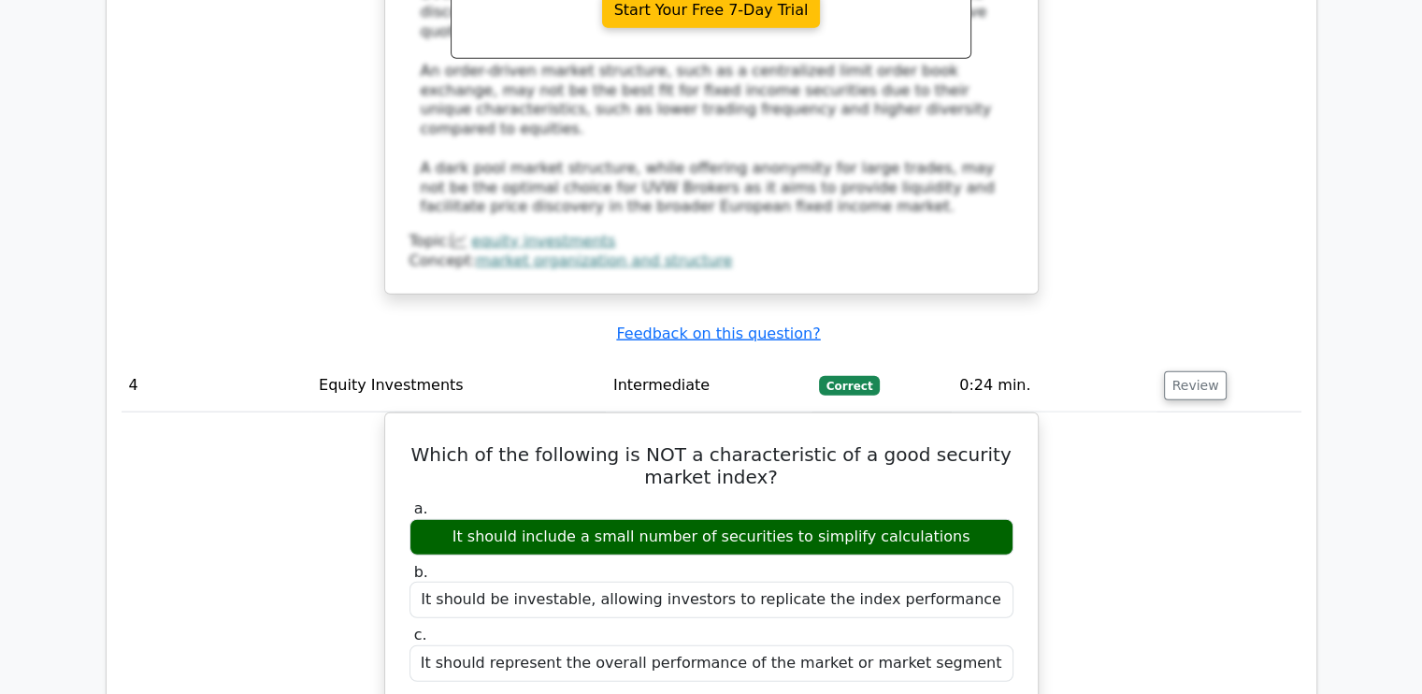 Image resolution: width=1422 pixels, height=694 pixels. I want to click on span: Correct, so click(849, 385).